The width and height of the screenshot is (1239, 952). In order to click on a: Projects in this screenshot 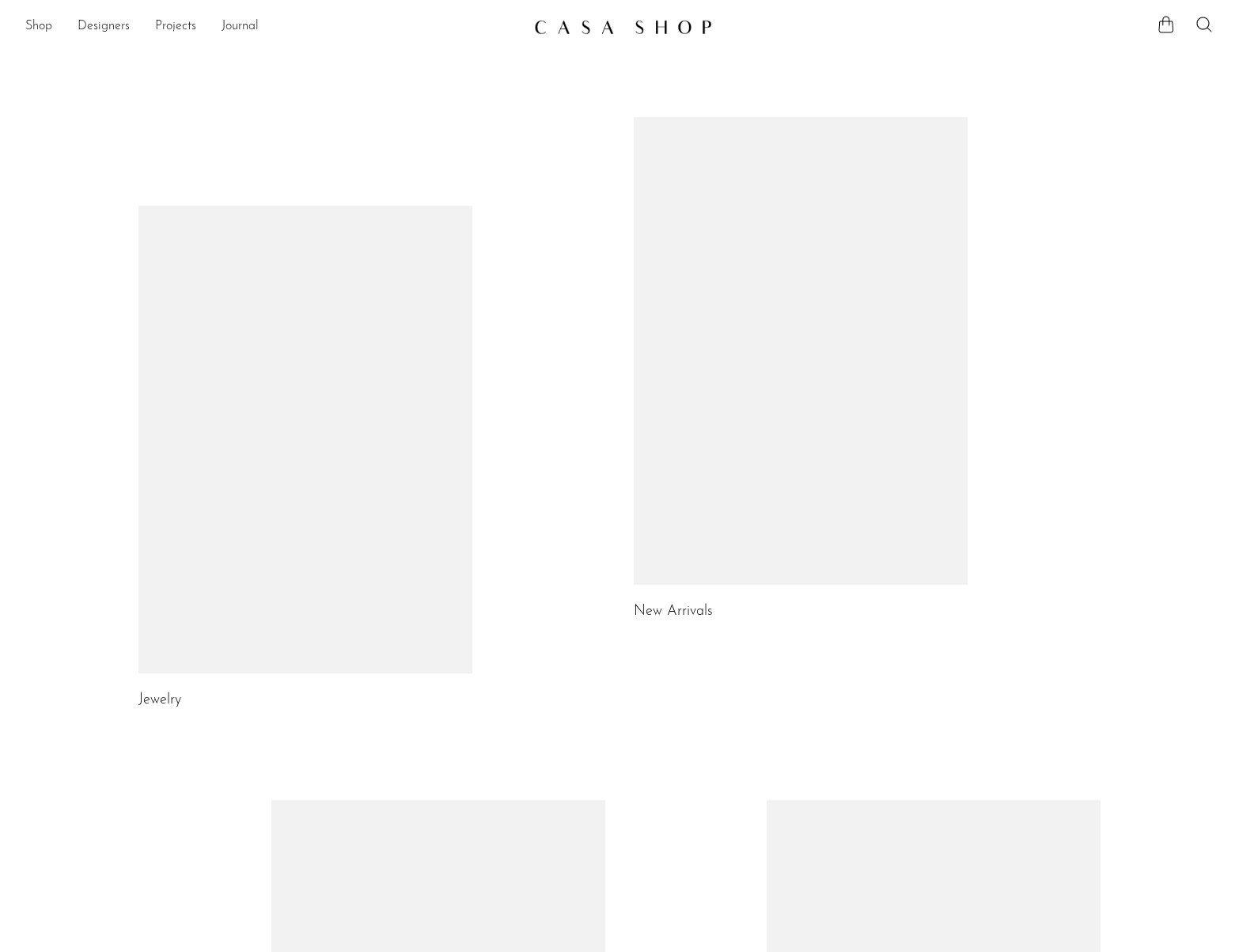, I will do `click(176, 27)`.